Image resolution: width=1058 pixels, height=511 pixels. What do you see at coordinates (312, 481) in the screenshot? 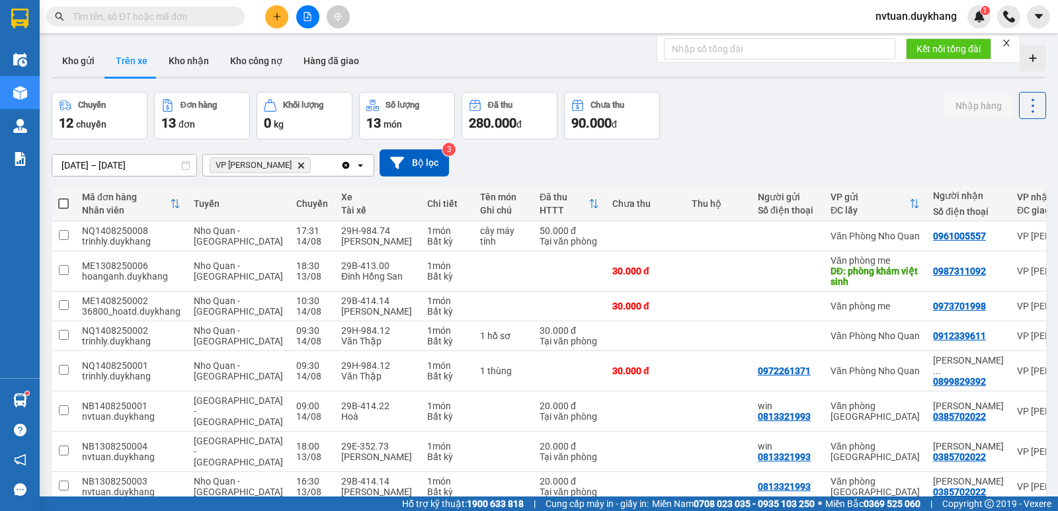
I see `div: 16:30` at bounding box center [312, 481].